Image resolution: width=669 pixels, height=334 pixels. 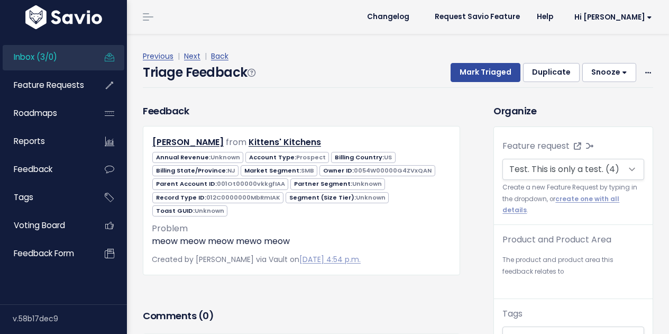 I want to click on a: Help, so click(x=545, y=17).